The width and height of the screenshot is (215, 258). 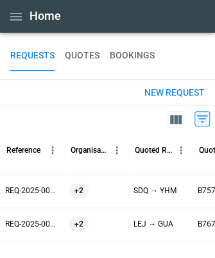 What do you see at coordinates (23, 150) in the screenshot?
I see `div: Reference` at bounding box center [23, 150].